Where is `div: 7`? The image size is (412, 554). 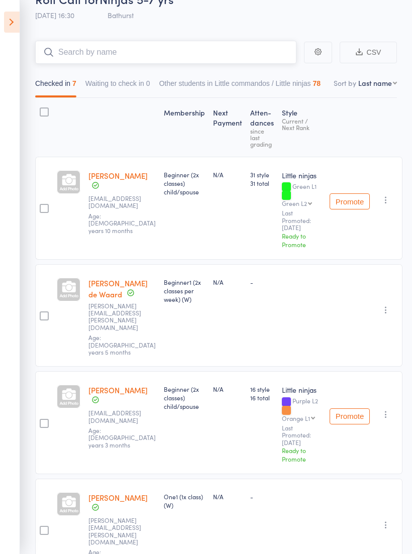 div: 7 is located at coordinates (74, 83).